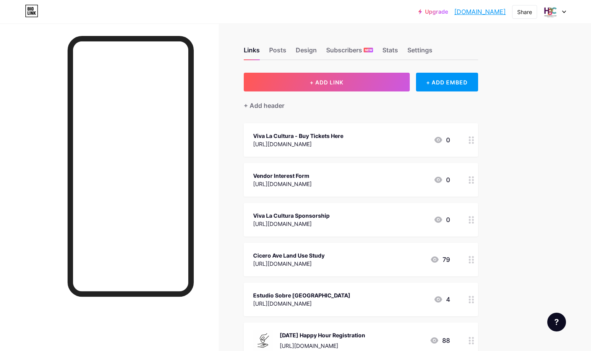 This screenshot has width=591, height=351. What do you see at coordinates (420, 52) in the screenshot?
I see `div: Settings` at bounding box center [420, 52].